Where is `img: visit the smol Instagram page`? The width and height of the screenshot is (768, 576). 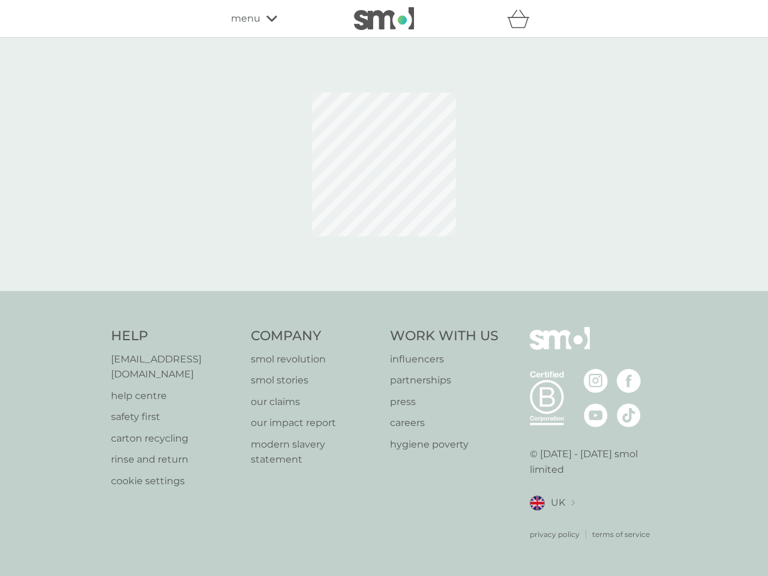 img: visit the smol Instagram page is located at coordinates (596, 381).